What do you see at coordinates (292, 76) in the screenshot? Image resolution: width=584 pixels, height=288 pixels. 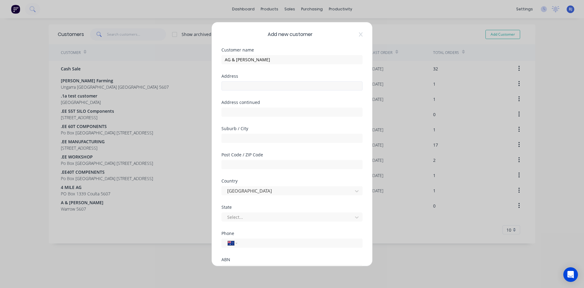 I see `div: Address` at bounding box center [292, 76].